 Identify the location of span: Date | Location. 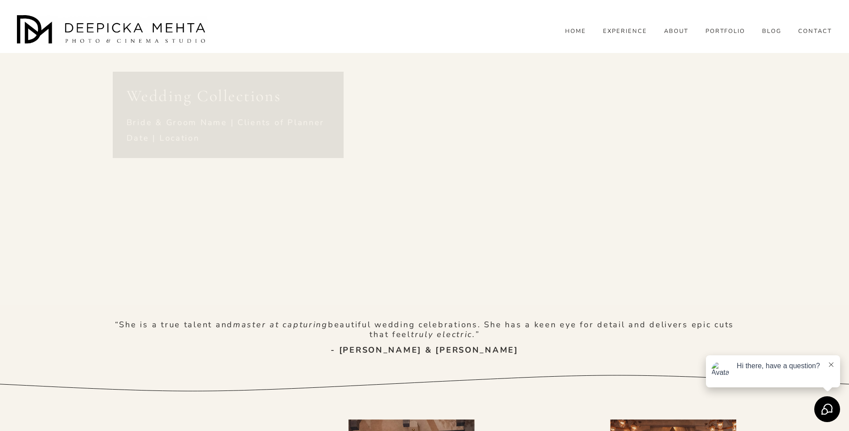
(163, 138).